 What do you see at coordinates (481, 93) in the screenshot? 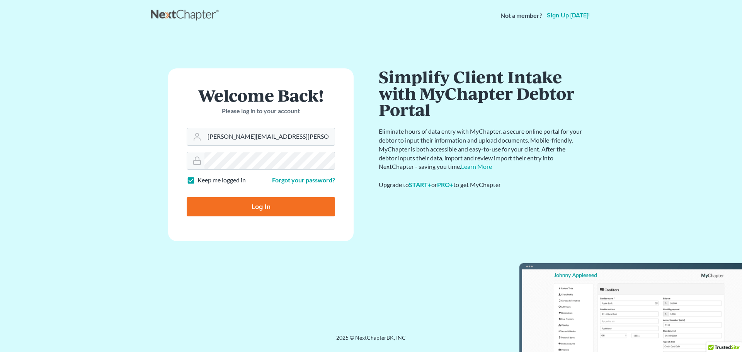
I see `h1: Simplify Client Intake with MyChapter Debtor Portal` at bounding box center [481, 93].